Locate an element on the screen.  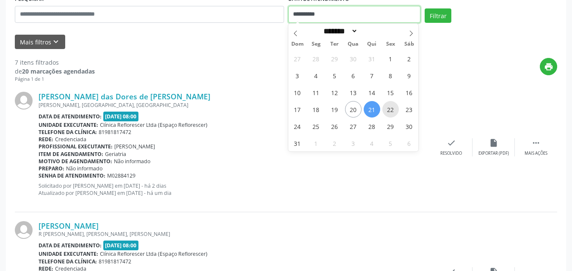
b: Senha de atendimento: is located at coordinates (72, 176).